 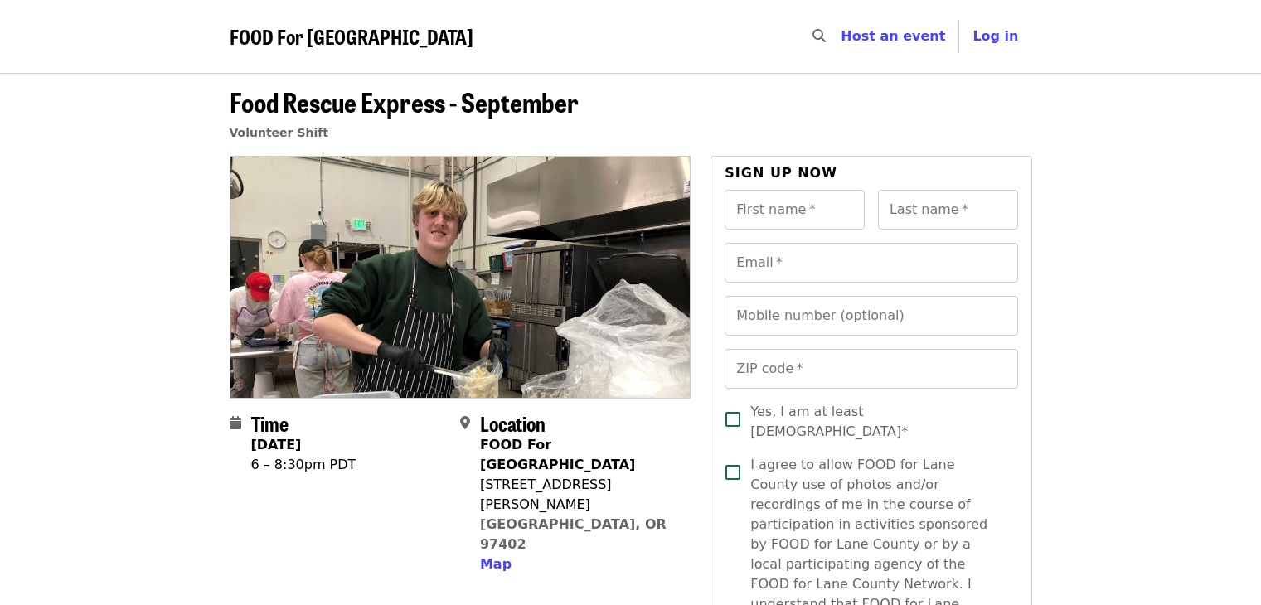 What do you see at coordinates (465, 423) in the screenshot?
I see `i: map-marker-alt icon` at bounding box center [465, 423].